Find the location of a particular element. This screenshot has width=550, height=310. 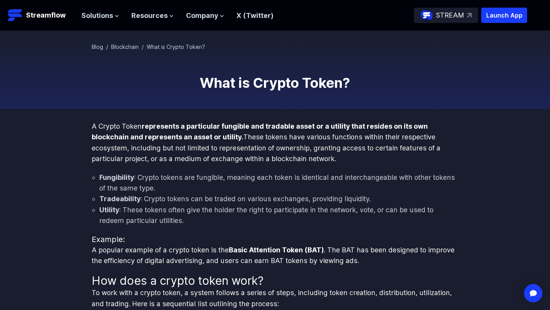

h4: Example: is located at coordinates (275, 239).